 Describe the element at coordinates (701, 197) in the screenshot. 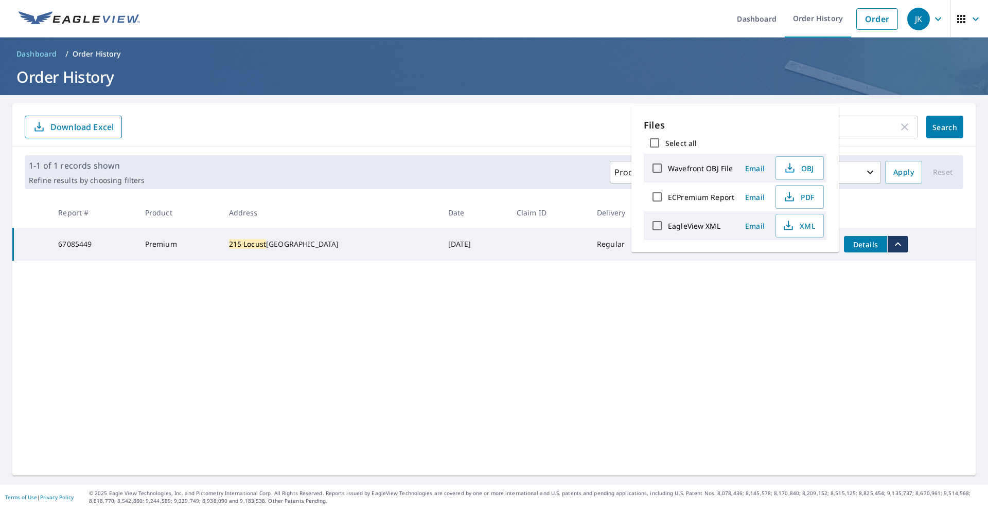

I see `label: ECPremium Report` at that location.